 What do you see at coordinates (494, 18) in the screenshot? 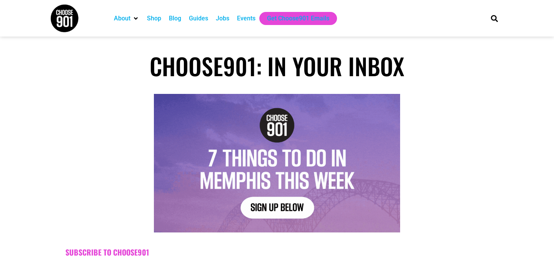
I see `div: Search` at bounding box center [494, 18].